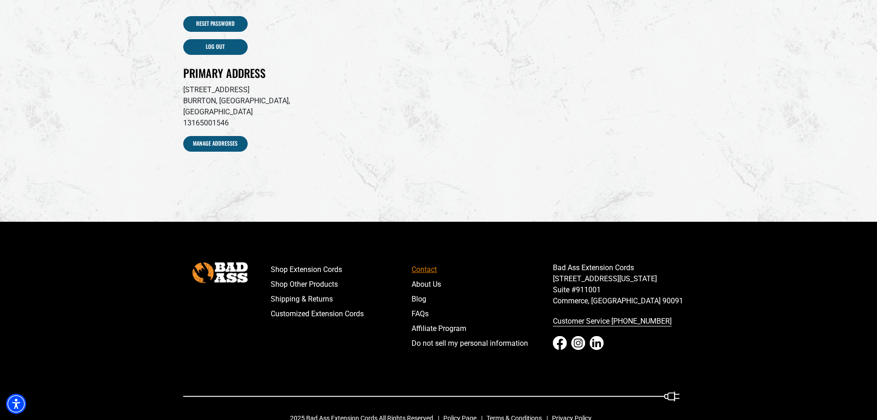  I want to click on a: Manage Addresses, so click(216, 144).